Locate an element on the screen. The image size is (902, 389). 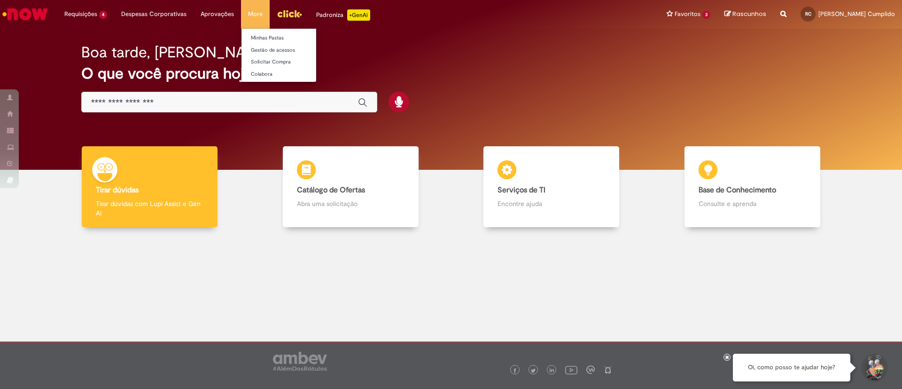
a: Gestão de acessos is located at coordinates (293, 50).